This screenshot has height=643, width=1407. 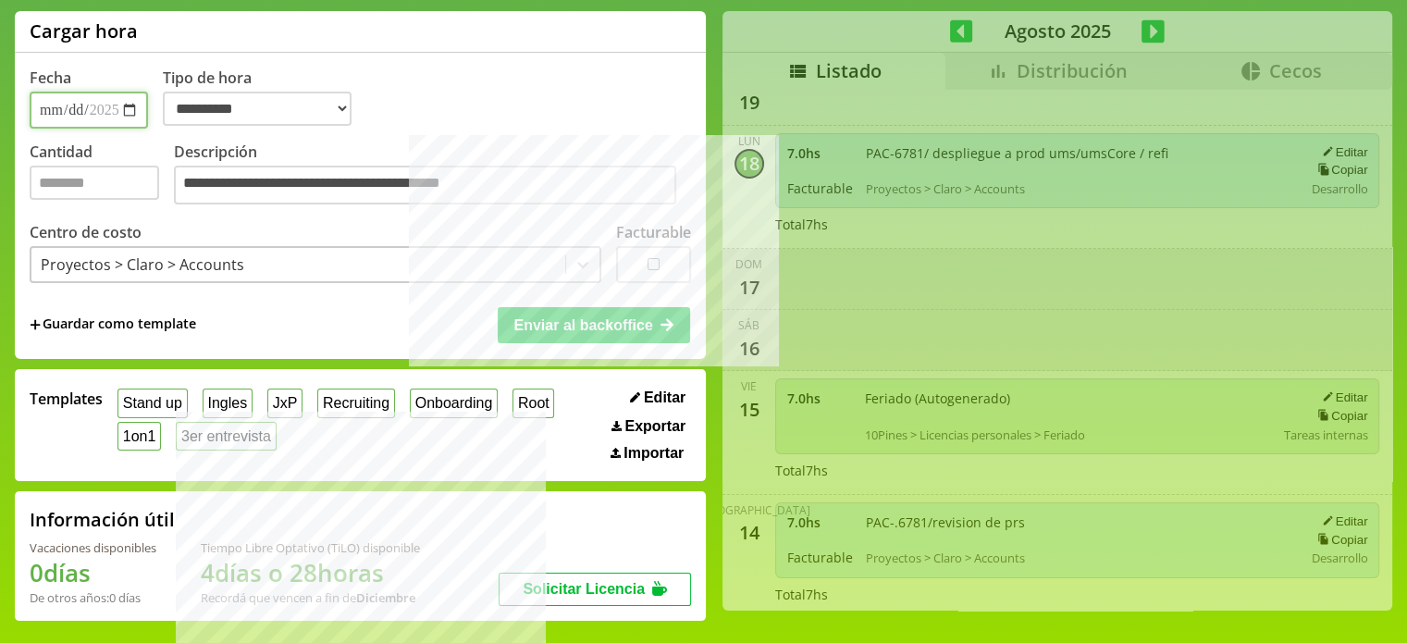 What do you see at coordinates (453, 402) in the screenshot?
I see `button: Onboarding` at bounding box center [453, 402].